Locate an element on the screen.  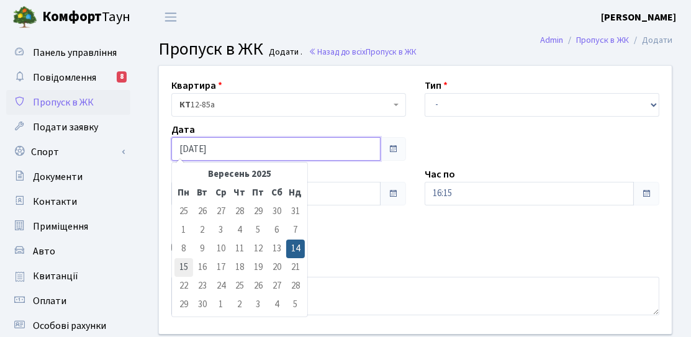
th: Пт is located at coordinates (258, 193).